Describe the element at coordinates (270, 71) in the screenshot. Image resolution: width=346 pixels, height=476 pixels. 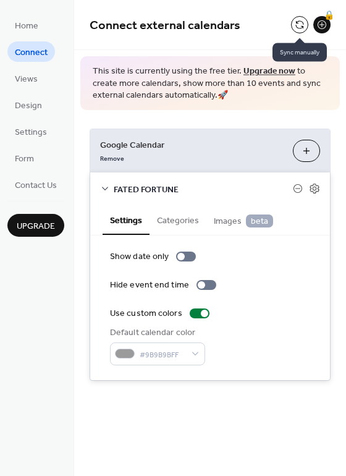
I see `a: Upgrade now` at that location.